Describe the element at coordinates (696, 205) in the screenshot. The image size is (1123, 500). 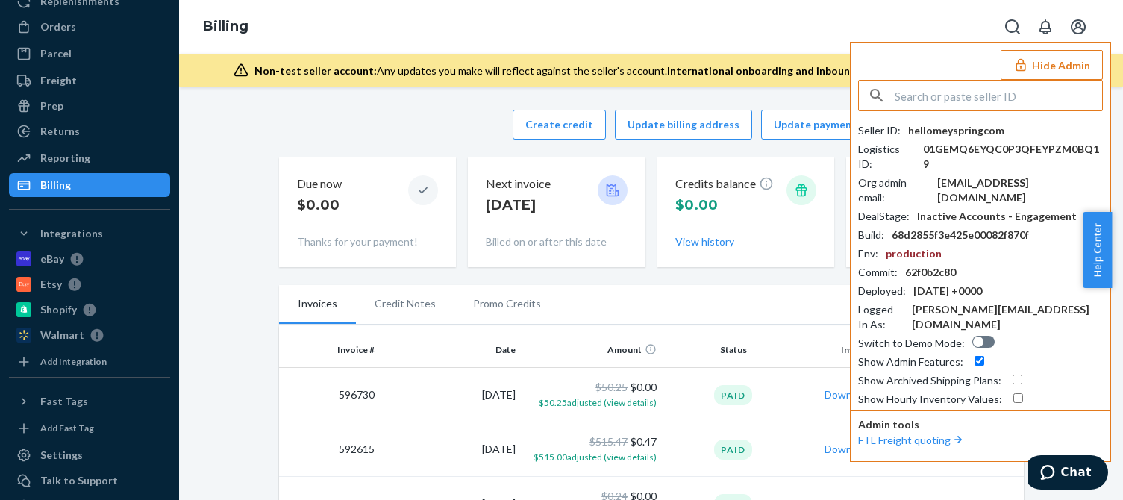
I see `span: $0.00` at that location.